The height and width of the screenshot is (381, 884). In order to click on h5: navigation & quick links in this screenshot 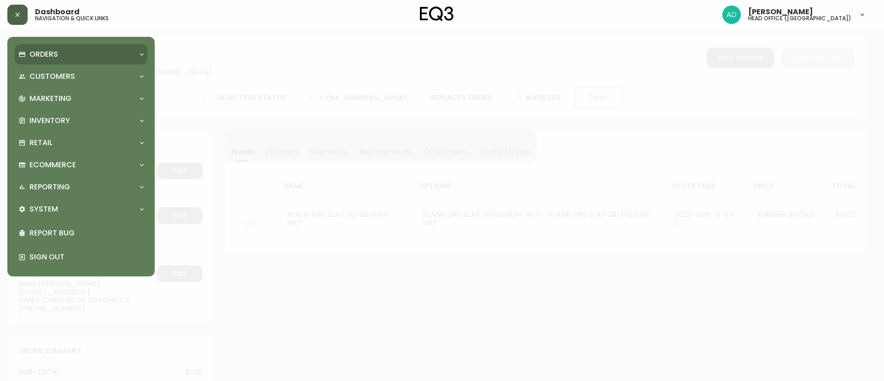, I will do `click(72, 18)`.